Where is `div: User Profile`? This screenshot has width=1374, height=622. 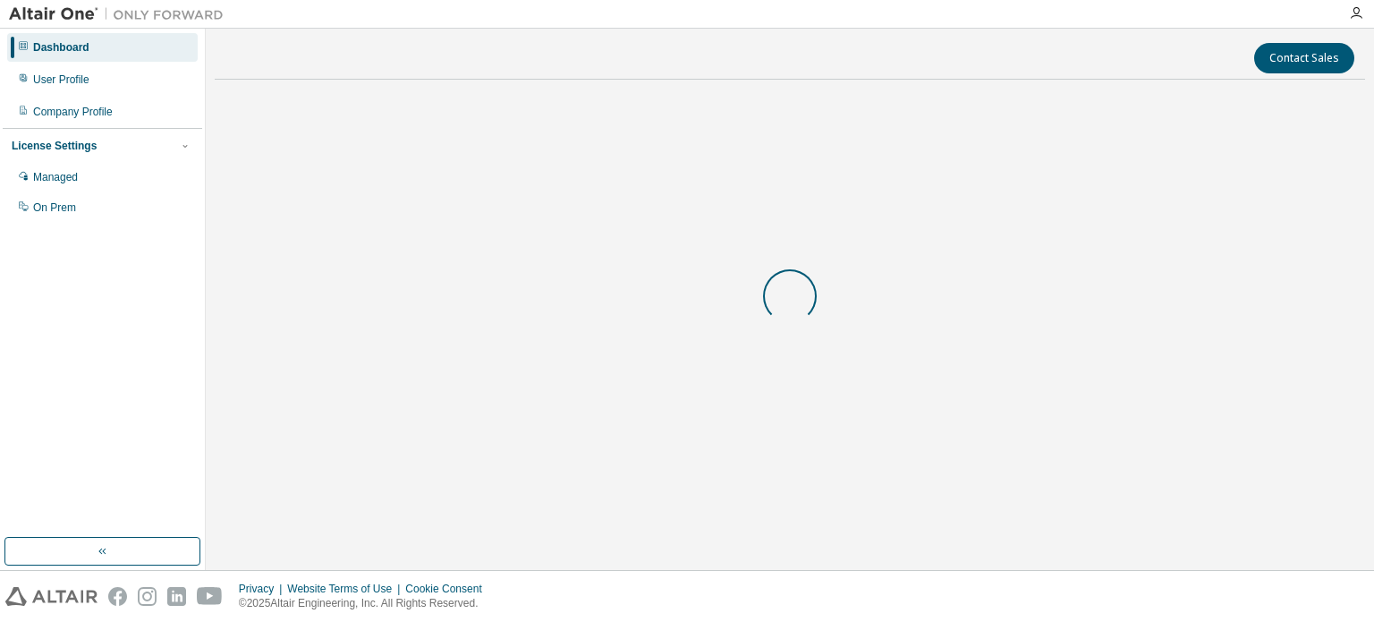 div: User Profile is located at coordinates (61, 80).